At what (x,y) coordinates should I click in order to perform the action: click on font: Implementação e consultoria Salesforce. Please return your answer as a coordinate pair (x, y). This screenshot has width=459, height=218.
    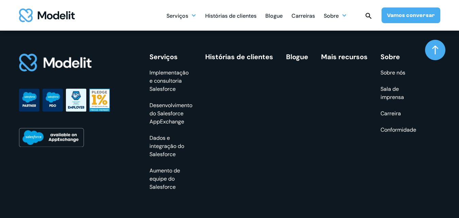
    Looking at the image, I should click on (169, 81).